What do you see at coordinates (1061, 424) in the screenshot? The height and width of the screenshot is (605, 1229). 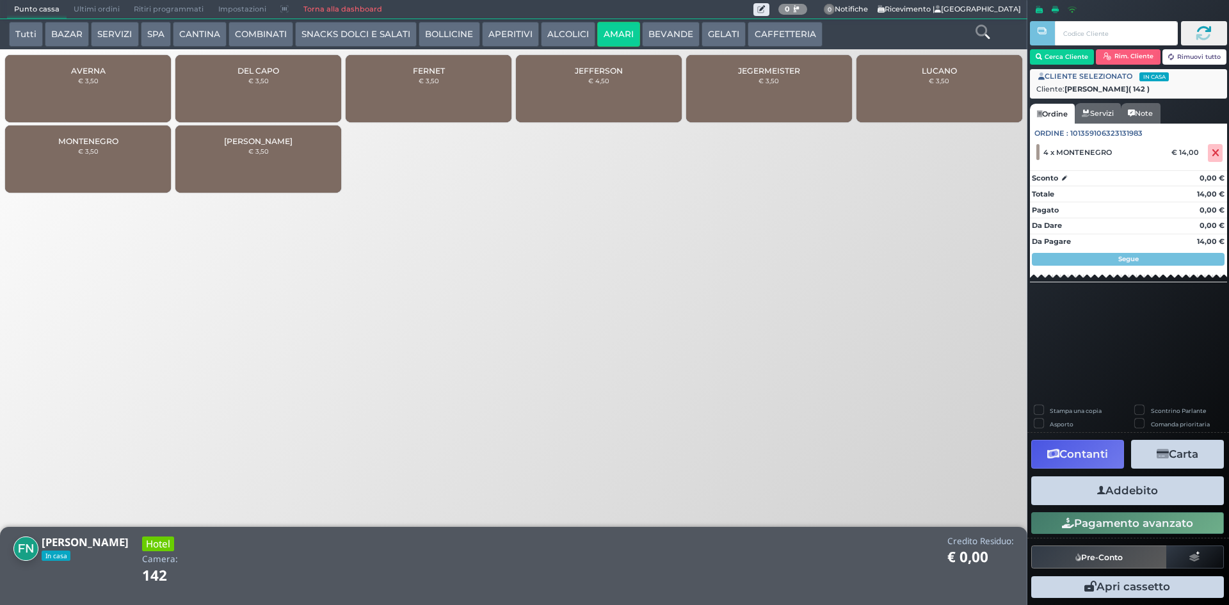 I see `label: Asporto` at bounding box center [1061, 424].